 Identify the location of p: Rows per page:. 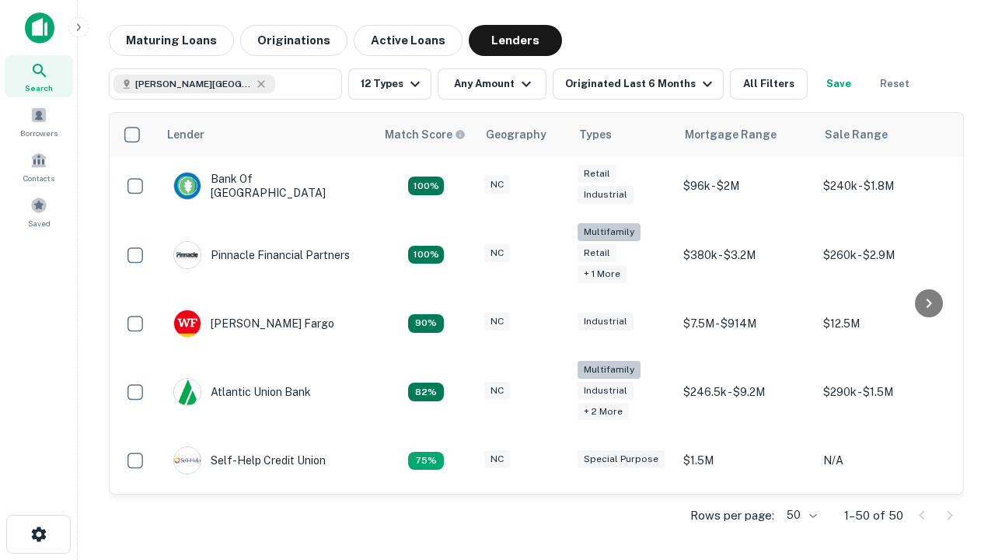
(732, 515).